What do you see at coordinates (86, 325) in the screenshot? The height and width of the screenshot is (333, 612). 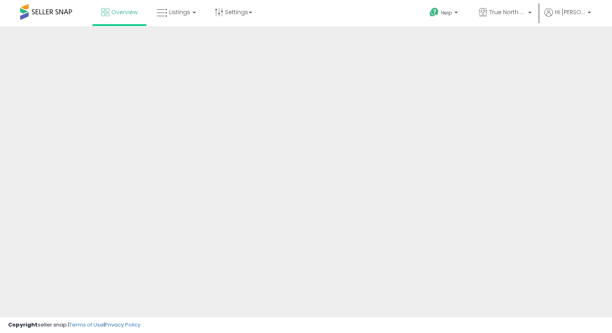 I see `a: Terms of Use` at bounding box center [86, 325].